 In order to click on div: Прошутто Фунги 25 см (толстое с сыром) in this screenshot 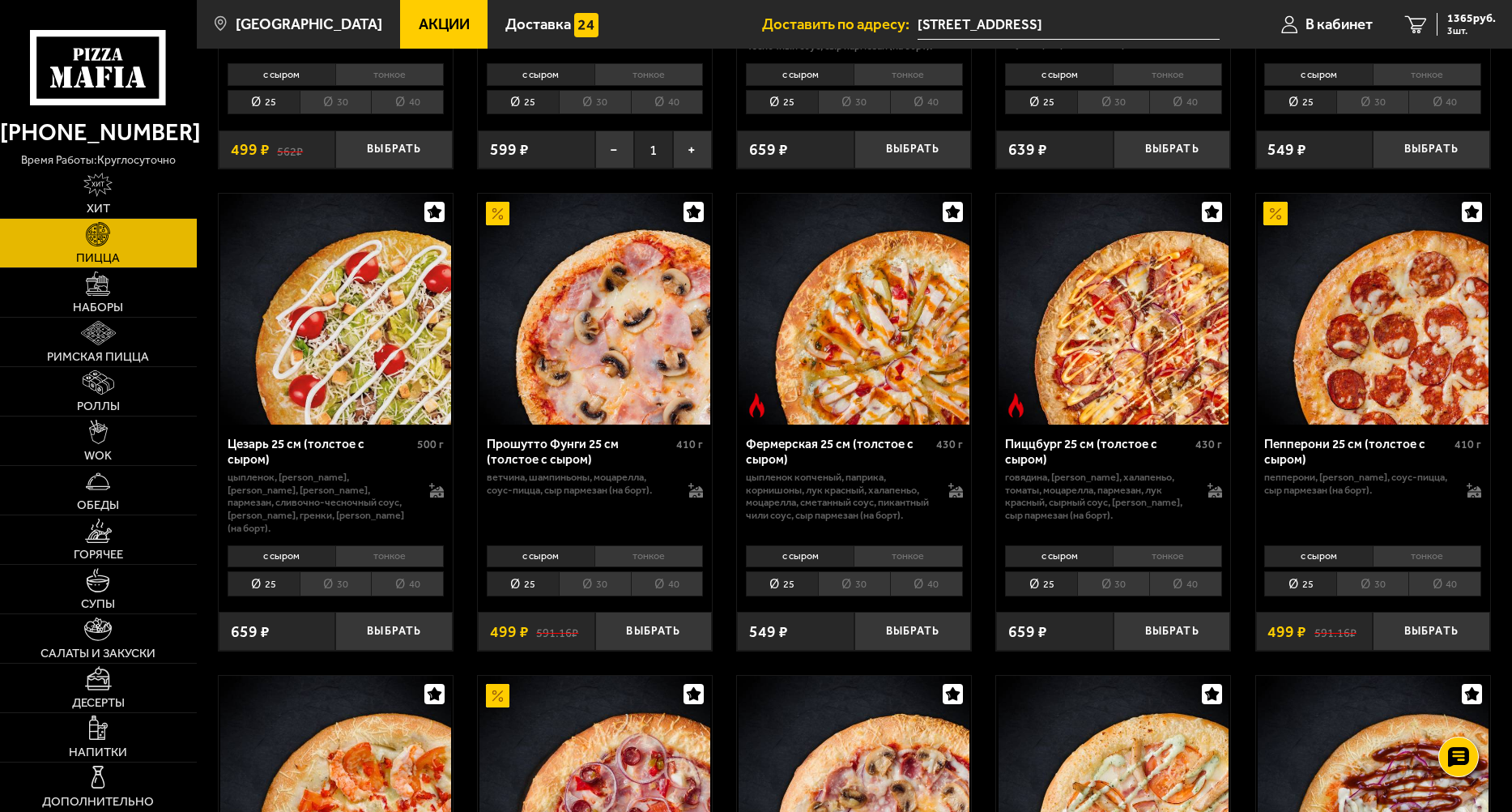, I will do `click(580, 451)`.